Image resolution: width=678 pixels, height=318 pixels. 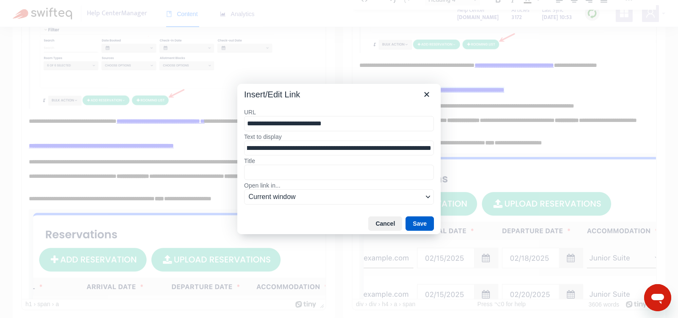 What do you see at coordinates (339, 197) in the screenshot?
I see `button: Open link in...` at bounding box center [339, 197].